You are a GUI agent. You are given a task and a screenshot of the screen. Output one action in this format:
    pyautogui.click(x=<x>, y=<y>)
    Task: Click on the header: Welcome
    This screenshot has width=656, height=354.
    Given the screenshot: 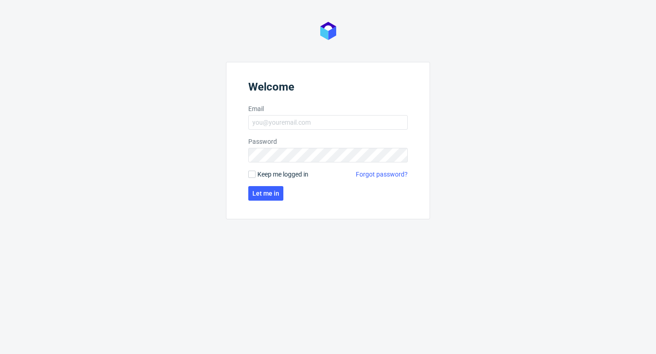 What is the action you would take?
    pyautogui.click(x=328, y=89)
    